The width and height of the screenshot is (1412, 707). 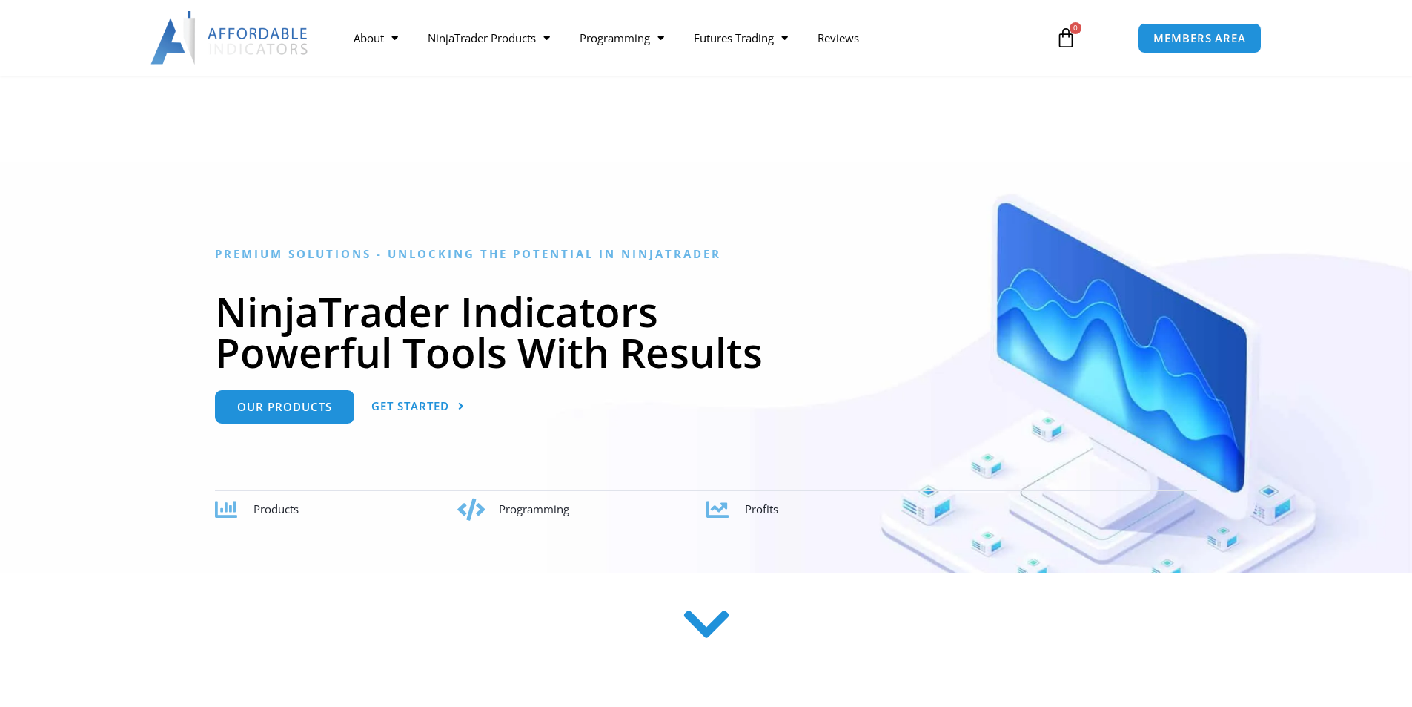 I want to click on span: Products, so click(x=276, y=509).